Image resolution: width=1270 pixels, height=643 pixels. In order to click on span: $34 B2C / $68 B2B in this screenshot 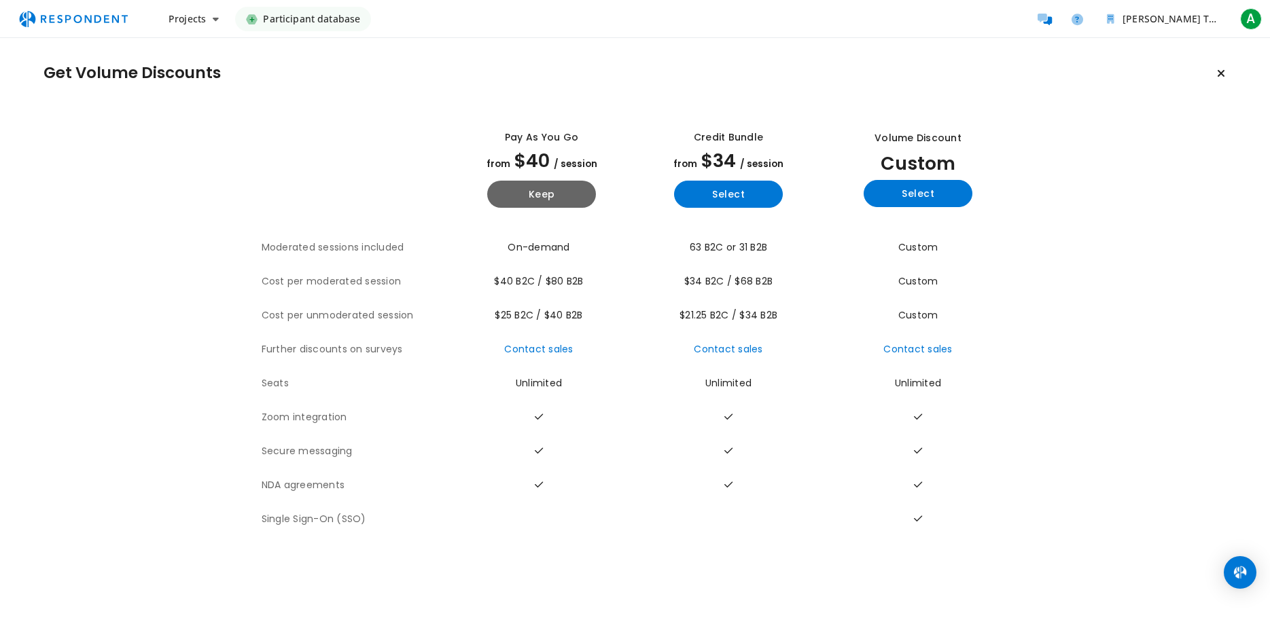, I will do `click(728, 281)`.